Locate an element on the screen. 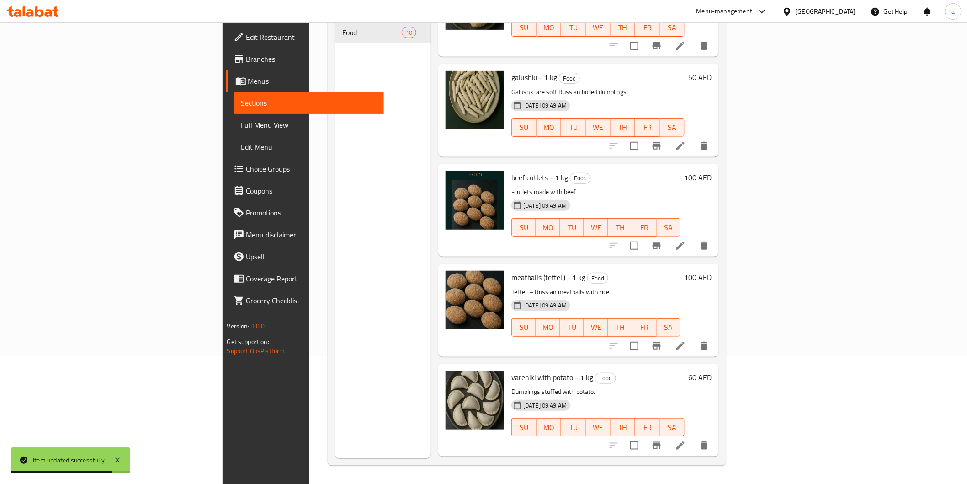 This screenshot has width=967, height=484. img: galushki - 1 kg is located at coordinates (475, 100).